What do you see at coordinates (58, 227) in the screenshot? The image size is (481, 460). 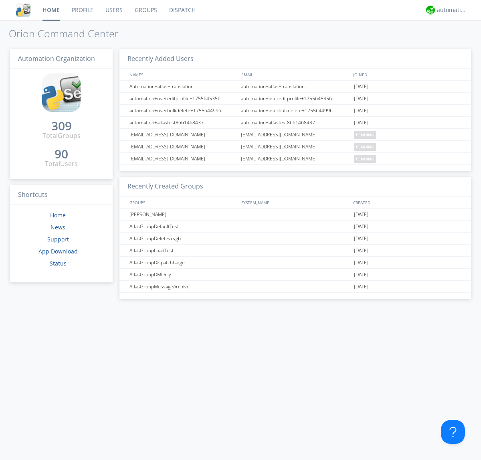 I see `a: News` at bounding box center [58, 227].